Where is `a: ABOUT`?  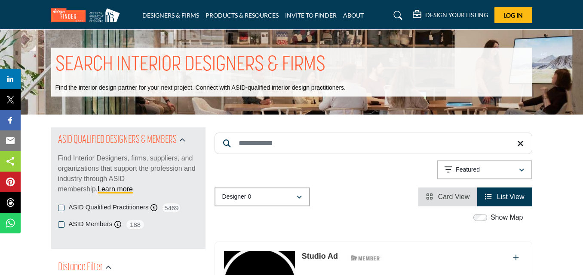 a: ABOUT is located at coordinates (353, 15).